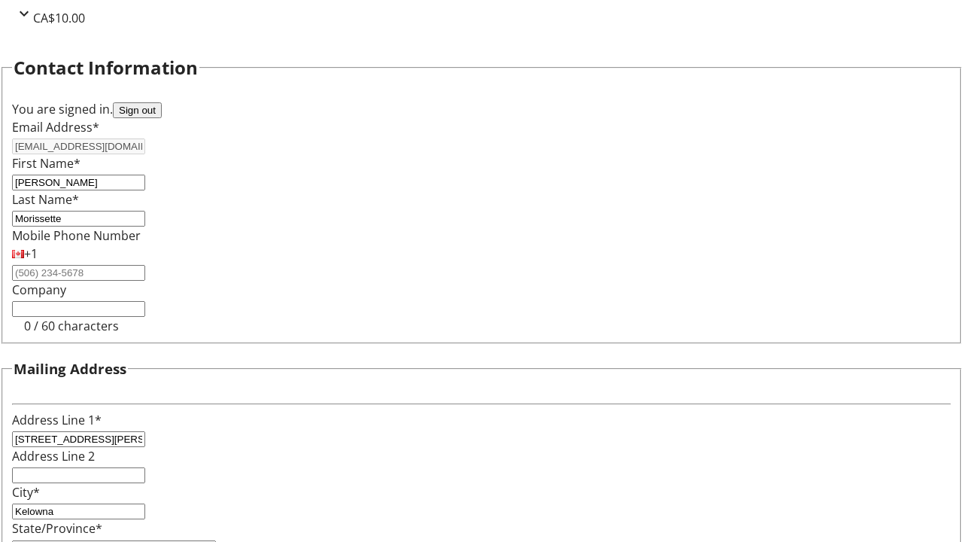 Image resolution: width=963 pixels, height=542 pixels. Describe the element at coordinates (56, 127) in the screenshot. I see `label: Email Address*` at that location.